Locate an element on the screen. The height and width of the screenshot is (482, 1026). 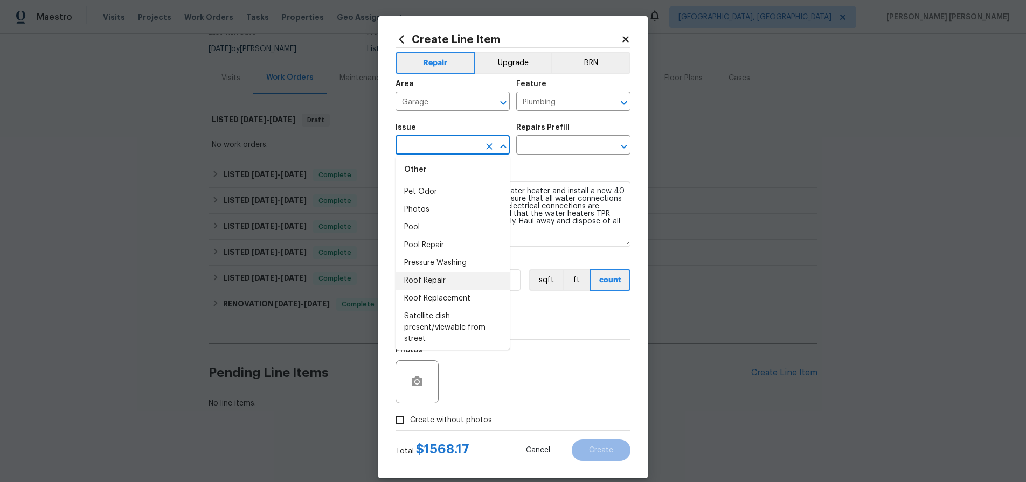
button: sqft is located at coordinates (546, 280).